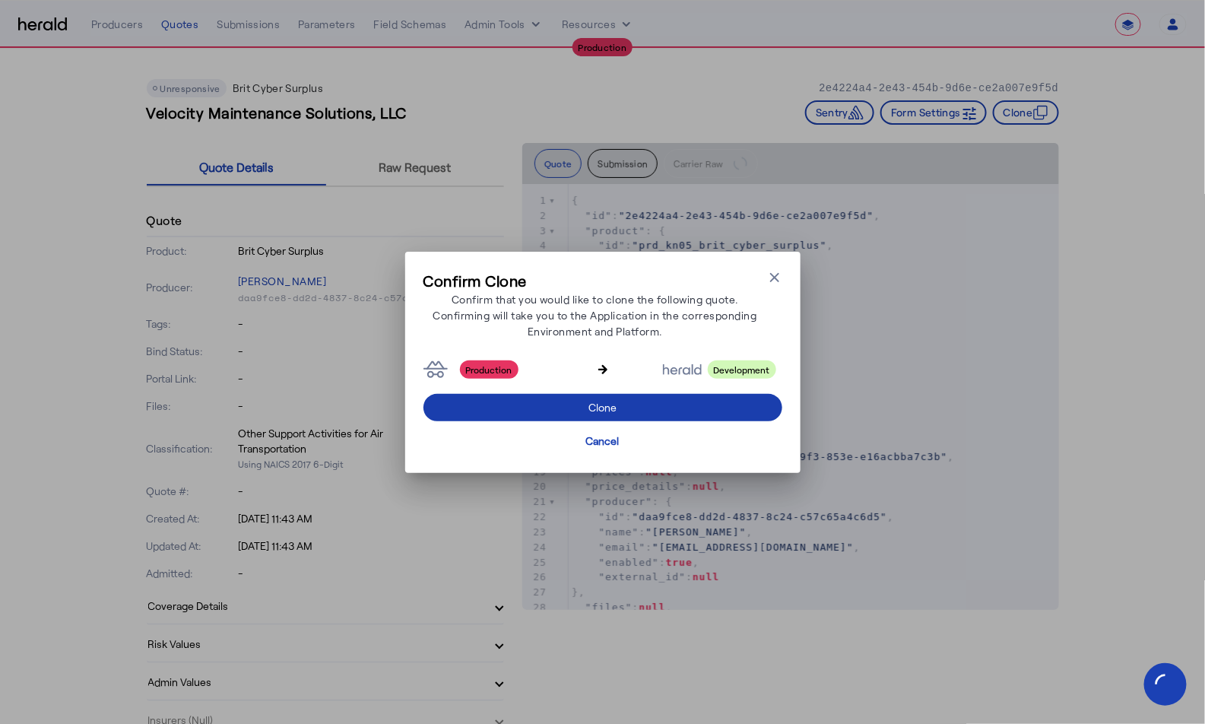  Describe the element at coordinates (595, 281) in the screenshot. I see `h3: Confirm Clone` at that location.